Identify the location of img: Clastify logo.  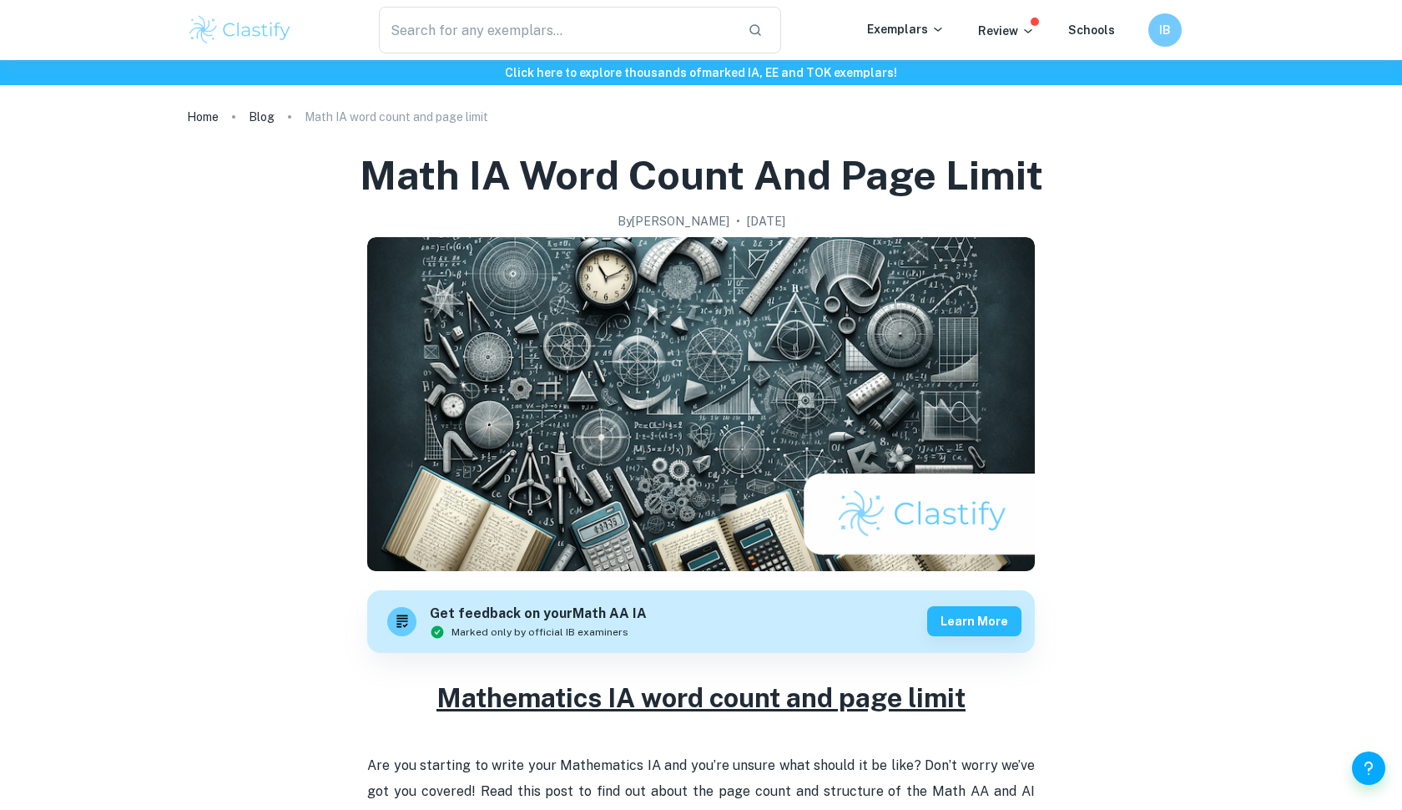
(240, 30).